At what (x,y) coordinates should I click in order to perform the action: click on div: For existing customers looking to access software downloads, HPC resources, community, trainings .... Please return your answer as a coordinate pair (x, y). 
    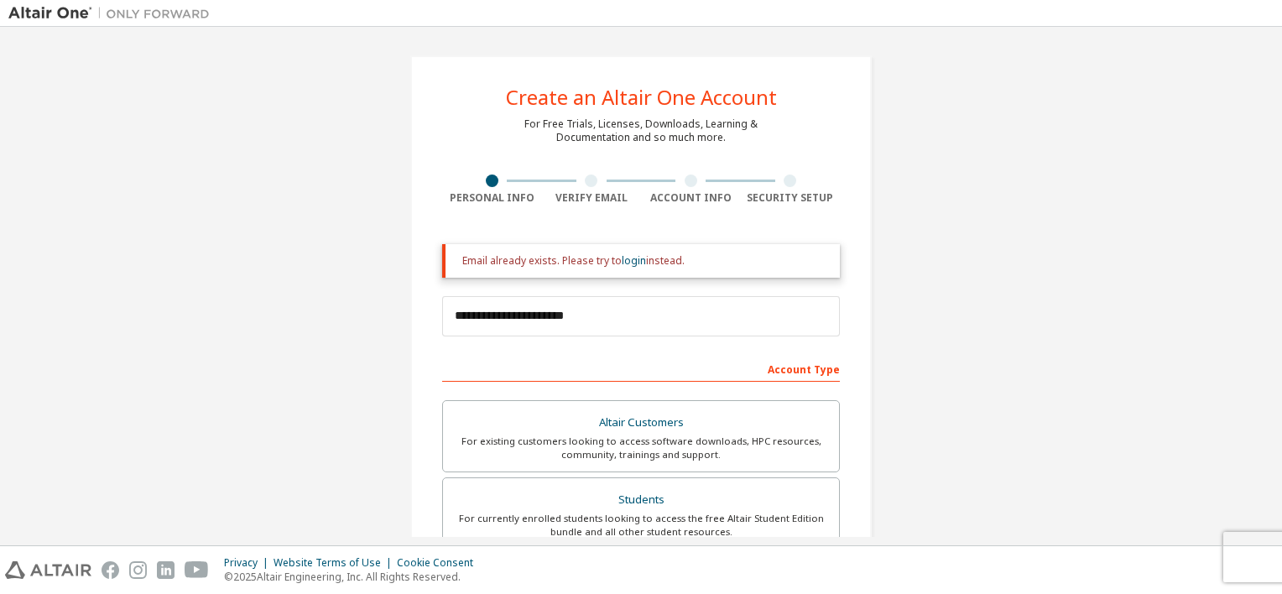
    Looking at the image, I should click on (641, 448).